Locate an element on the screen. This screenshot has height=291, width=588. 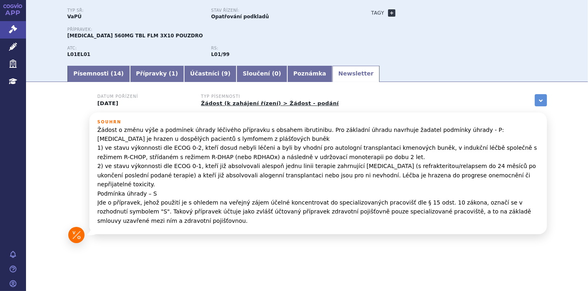
a: Písemnosti (14) is located at coordinates (99, 74).